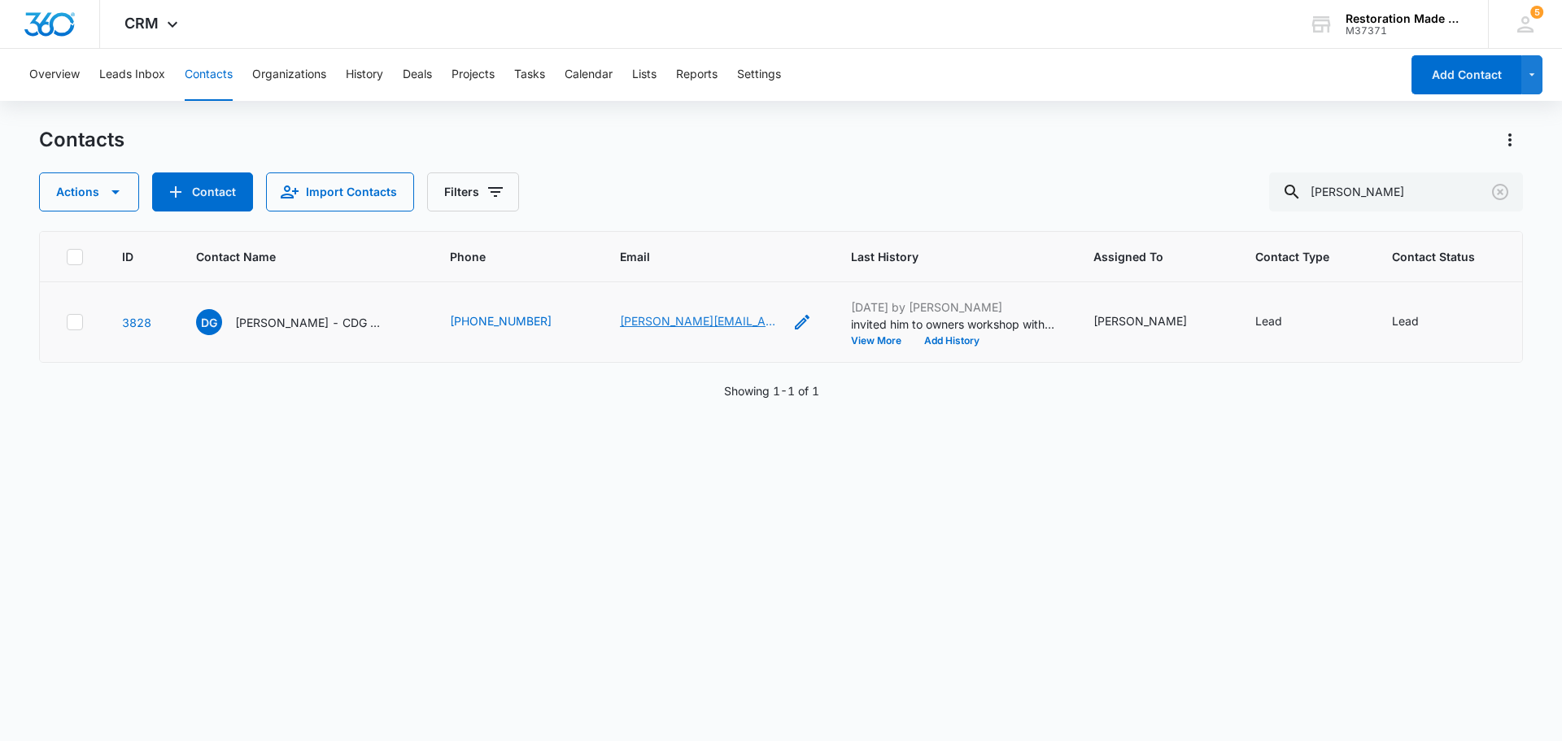 The image size is (1562, 741). I want to click on button: Add History, so click(952, 341).